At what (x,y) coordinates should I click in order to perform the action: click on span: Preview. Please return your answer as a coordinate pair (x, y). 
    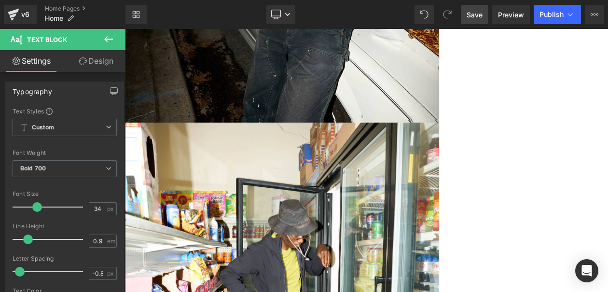
    Looking at the image, I should click on (511, 14).